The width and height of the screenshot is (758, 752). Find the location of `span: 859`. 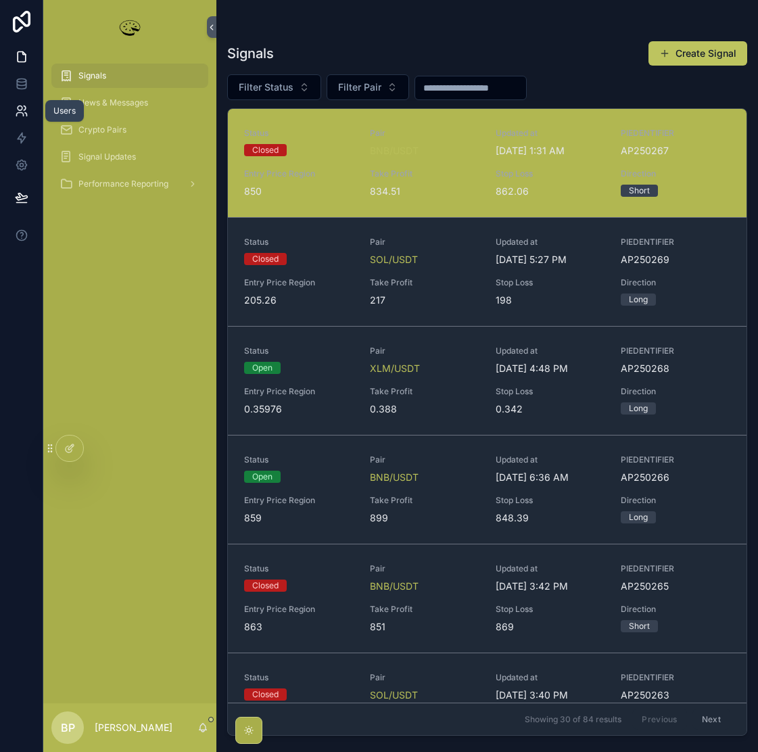

span: 859 is located at coordinates (299, 518).